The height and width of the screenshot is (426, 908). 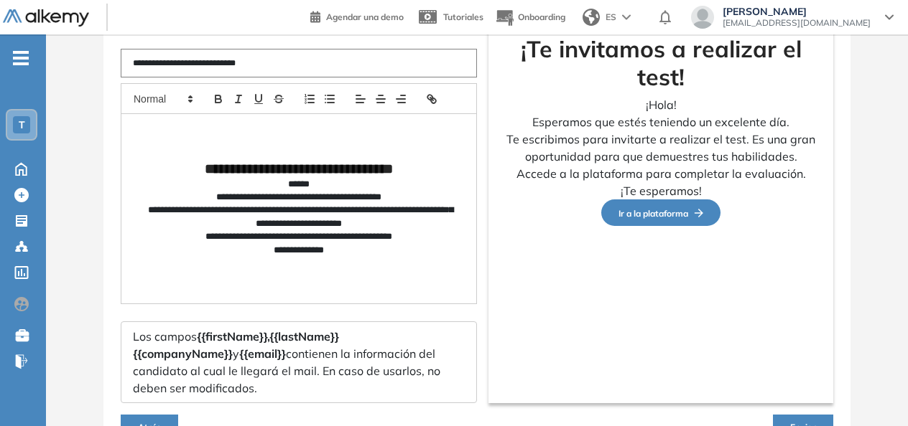 What do you see at coordinates (591, 17) in the screenshot?
I see `img: world` at bounding box center [591, 17].